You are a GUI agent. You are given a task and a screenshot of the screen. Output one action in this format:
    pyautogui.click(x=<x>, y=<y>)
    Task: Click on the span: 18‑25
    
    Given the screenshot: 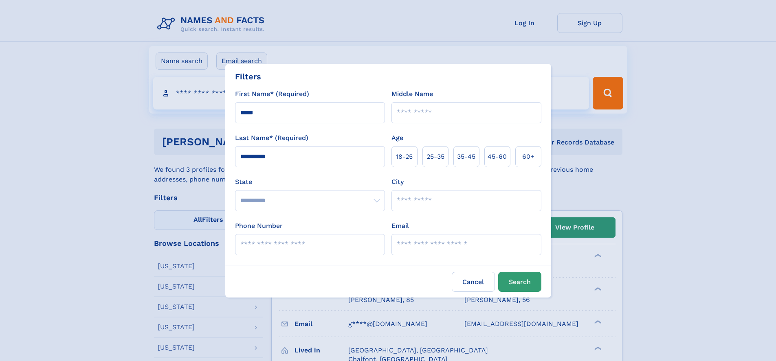 What is the action you would take?
    pyautogui.click(x=404, y=157)
    